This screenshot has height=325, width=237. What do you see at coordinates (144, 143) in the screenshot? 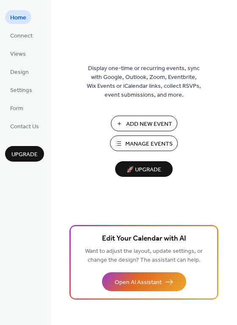
I see `button: Manage Events` at bounding box center [144, 143].